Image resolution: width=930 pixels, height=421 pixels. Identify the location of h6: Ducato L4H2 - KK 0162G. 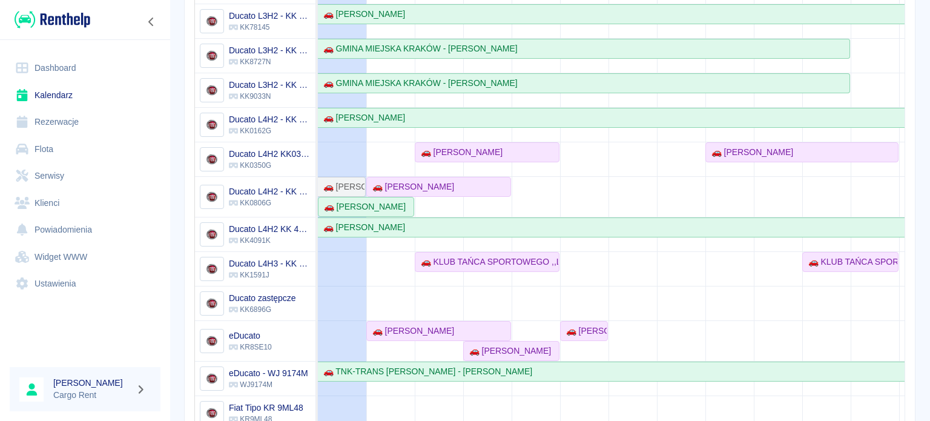
(270, 119).